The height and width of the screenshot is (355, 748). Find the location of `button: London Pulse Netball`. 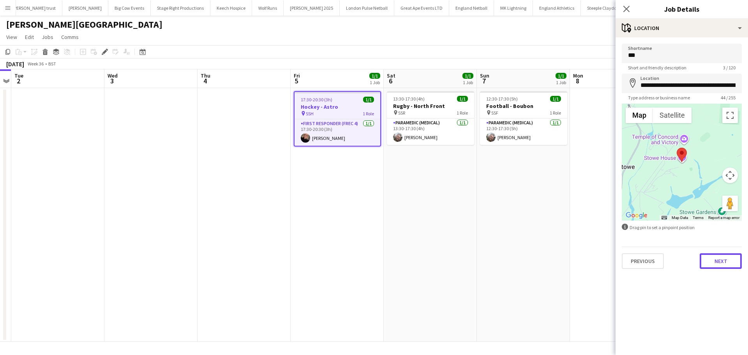

button: London Pulse Netball is located at coordinates (367, 8).